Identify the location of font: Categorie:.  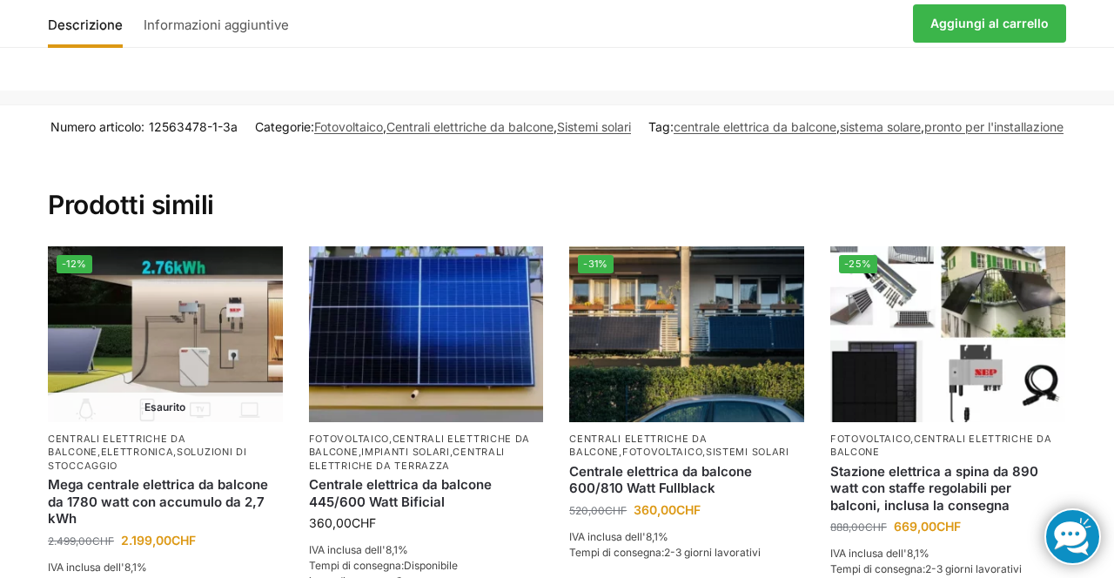
(285, 126).